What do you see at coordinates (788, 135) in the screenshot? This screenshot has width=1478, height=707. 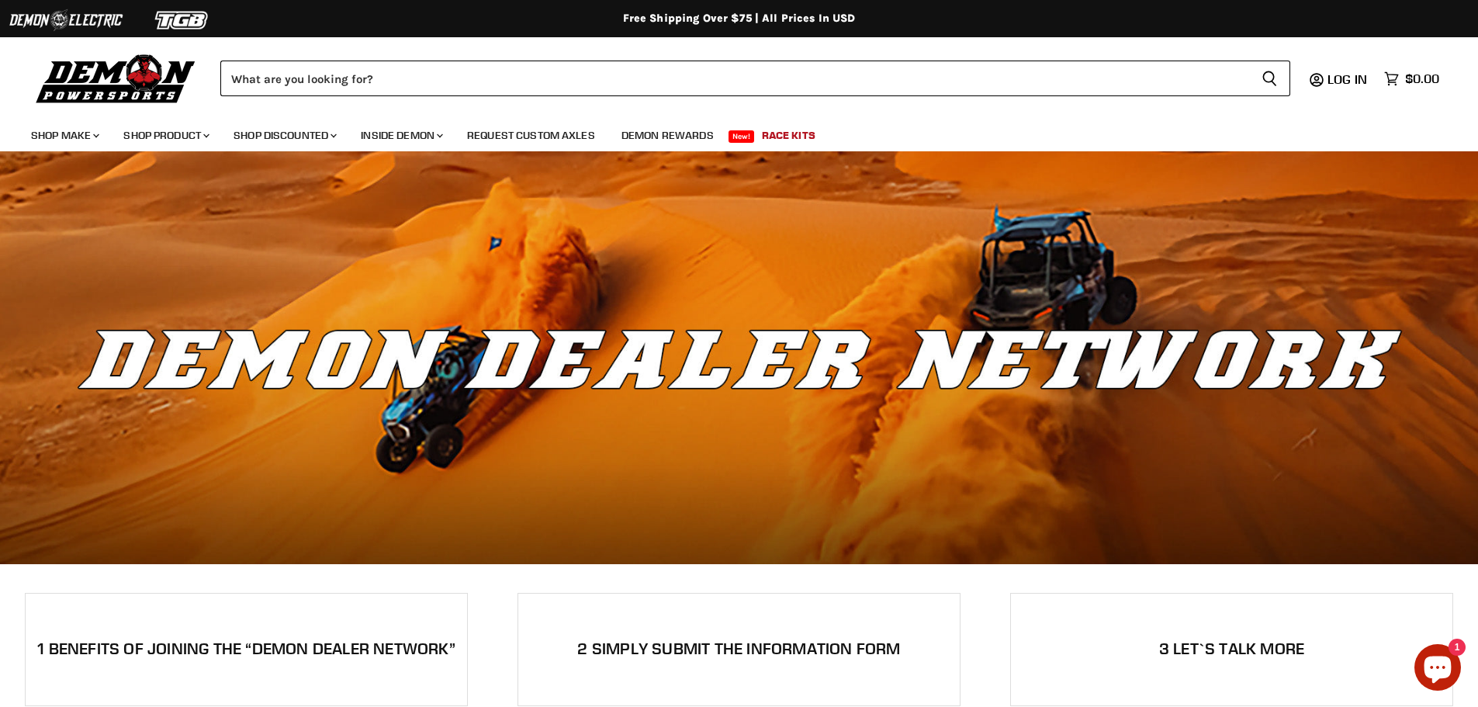 I see `a: Race Kits` at bounding box center [788, 135].